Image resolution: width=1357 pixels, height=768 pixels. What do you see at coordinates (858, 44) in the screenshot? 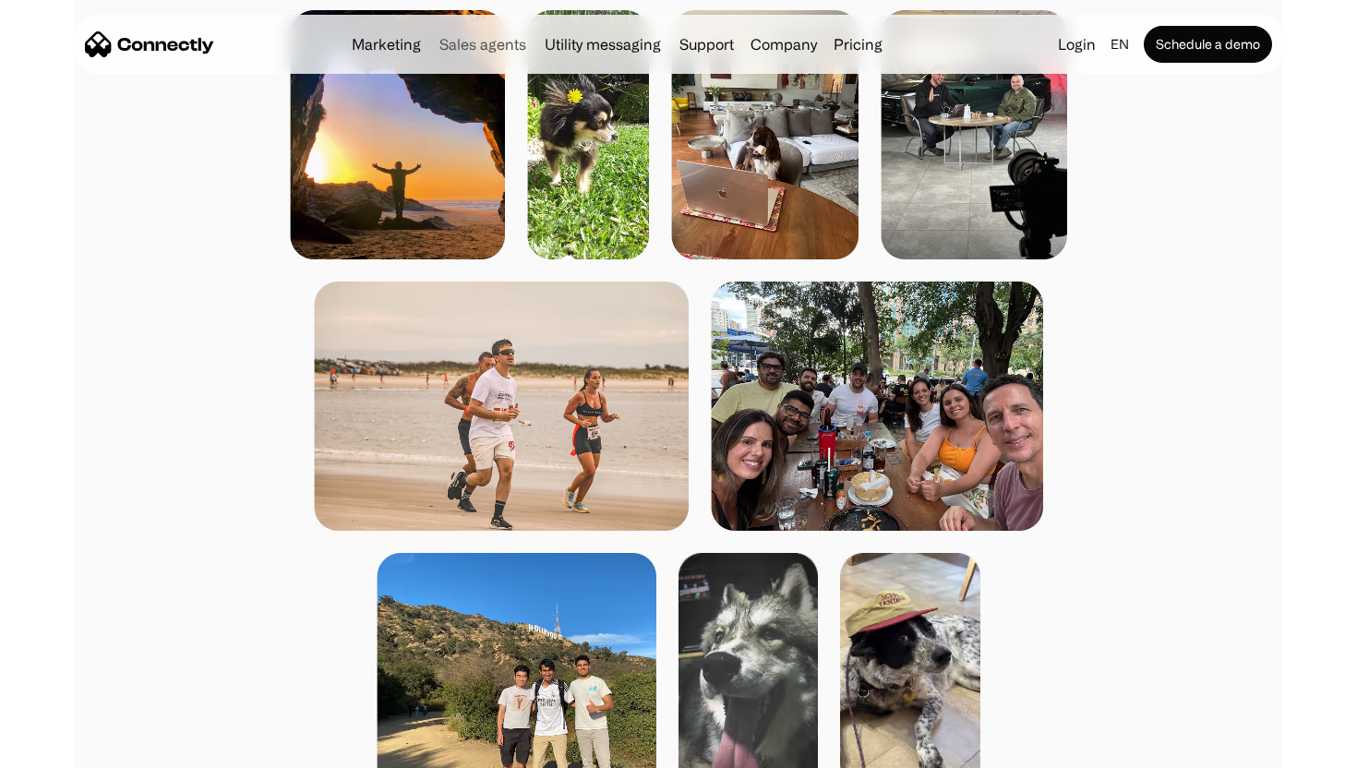
I see `a: Pricing` at bounding box center [858, 44].